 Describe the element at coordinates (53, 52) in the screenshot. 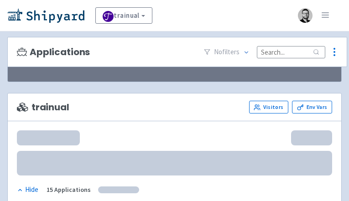

I see `h3: Applications` at that location.